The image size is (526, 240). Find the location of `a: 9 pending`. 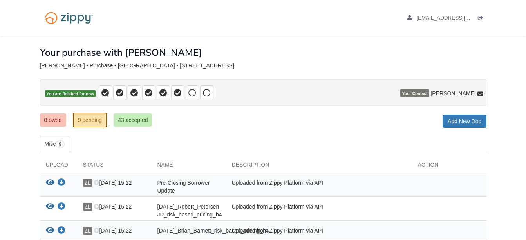

a: 9 pending is located at coordinates (90, 120).